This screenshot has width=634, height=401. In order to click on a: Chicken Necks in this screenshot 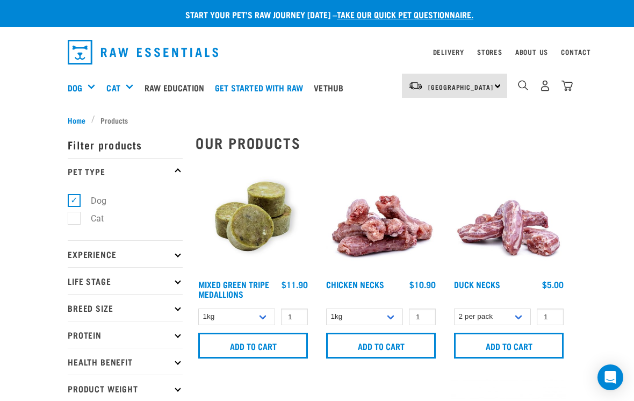, I will do `click(355, 284)`.